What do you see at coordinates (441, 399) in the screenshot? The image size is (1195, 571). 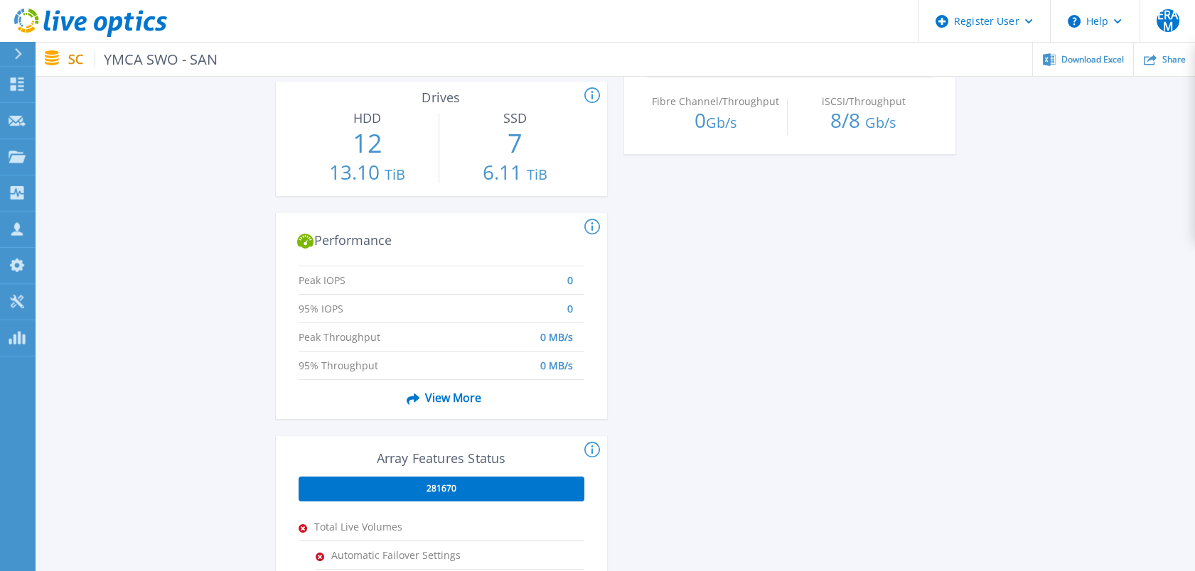 I see `span: View More` at bounding box center [441, 399].